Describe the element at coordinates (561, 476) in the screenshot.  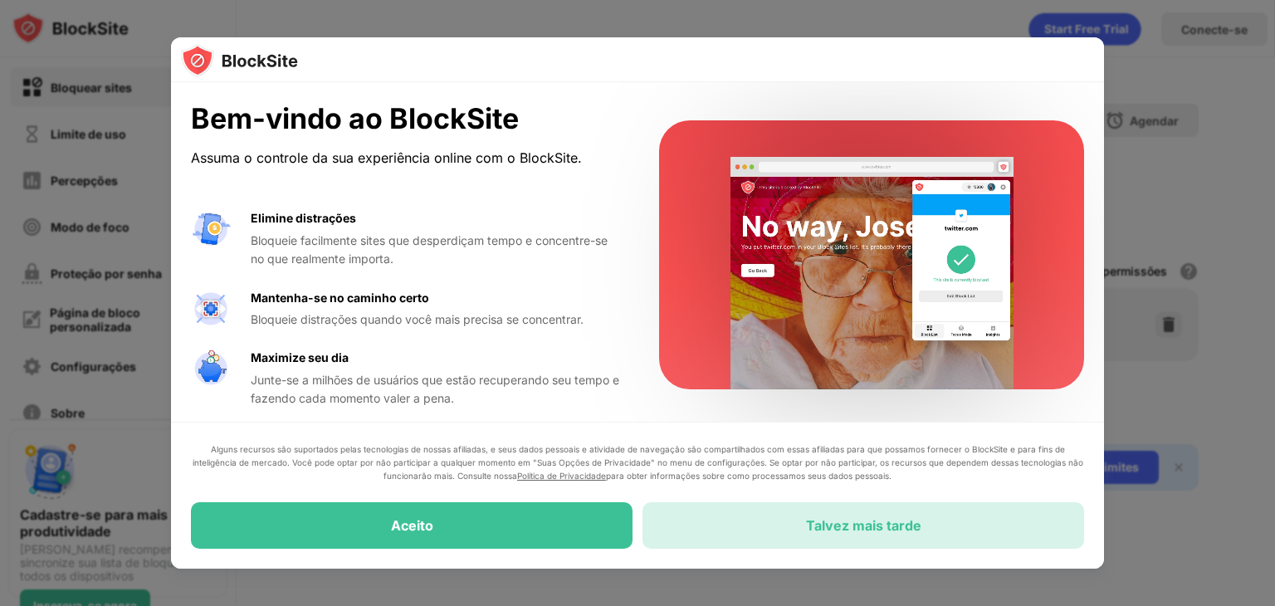
I see `a: Política de Privacidade` at that location.